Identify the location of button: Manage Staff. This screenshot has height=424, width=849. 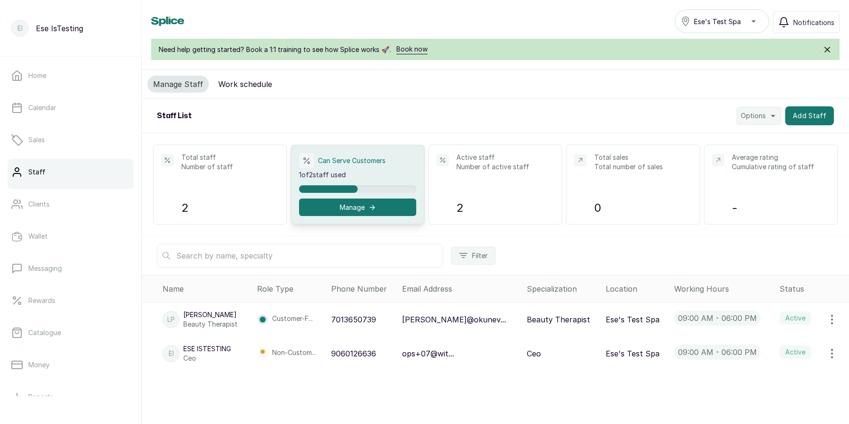
(178, 84).